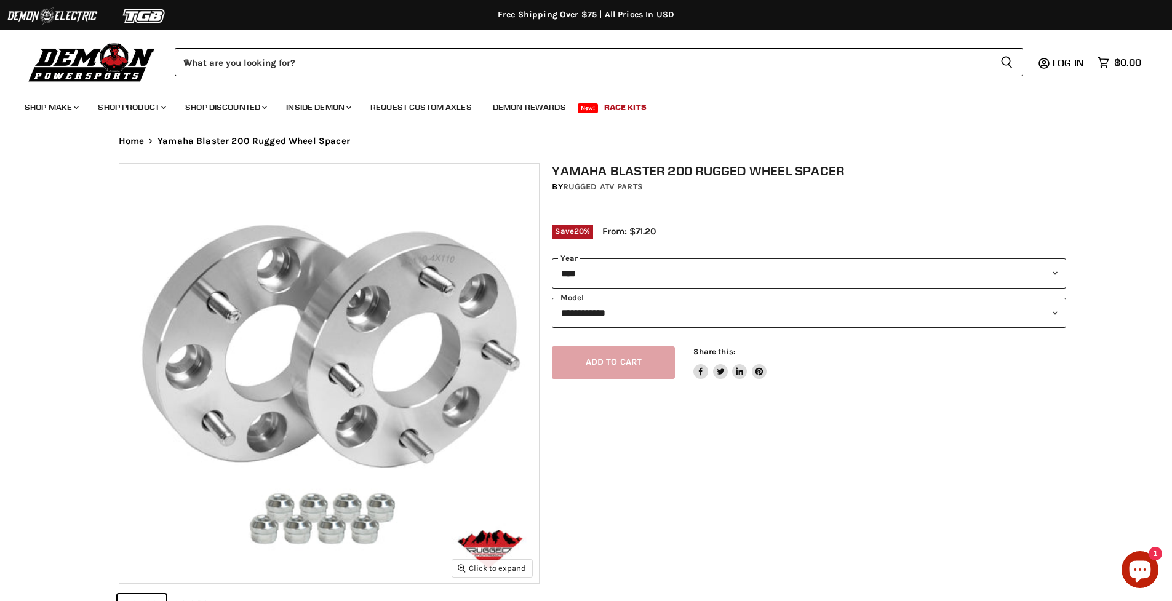  What do you see at coordinates (599, 62) in the screenshot?
I see `form: Product` at bounding box center [599, 62].